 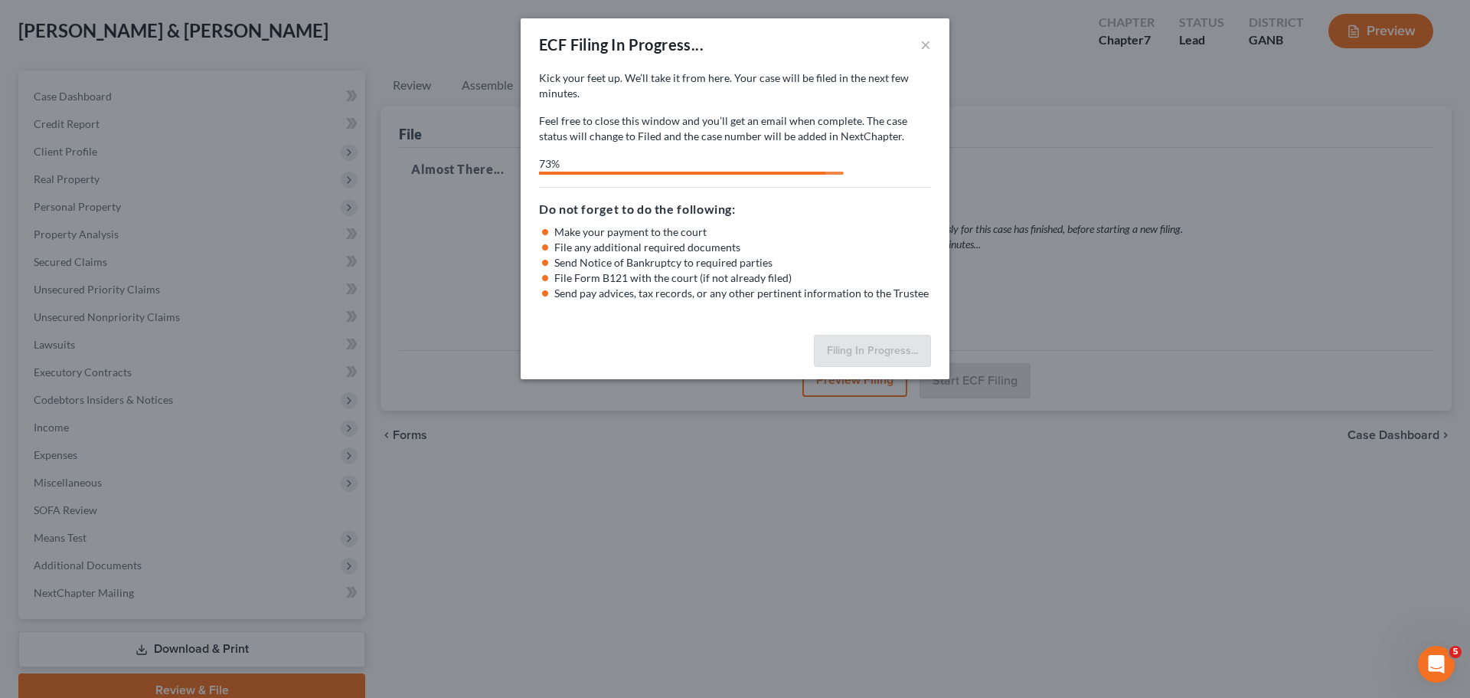 What do you see at coordinates (743, 278) in the screenshot?
I see `li: File Form B121 with the court (if not already filed)` at bounding box center [743, 278].